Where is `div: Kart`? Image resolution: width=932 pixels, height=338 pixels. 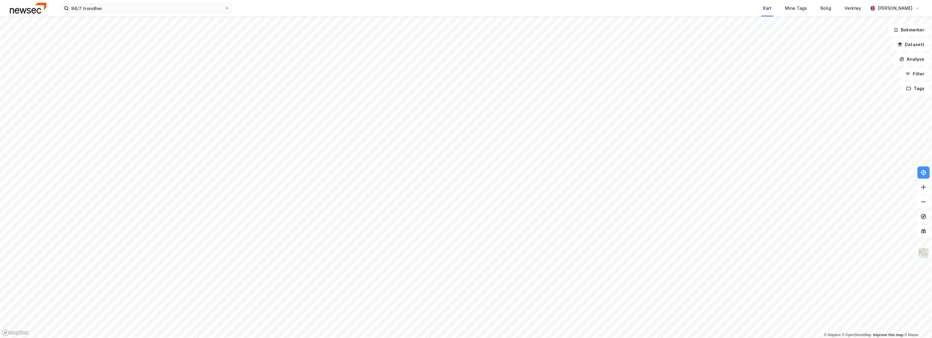
div: Kart is located at coordinates (767, 8).